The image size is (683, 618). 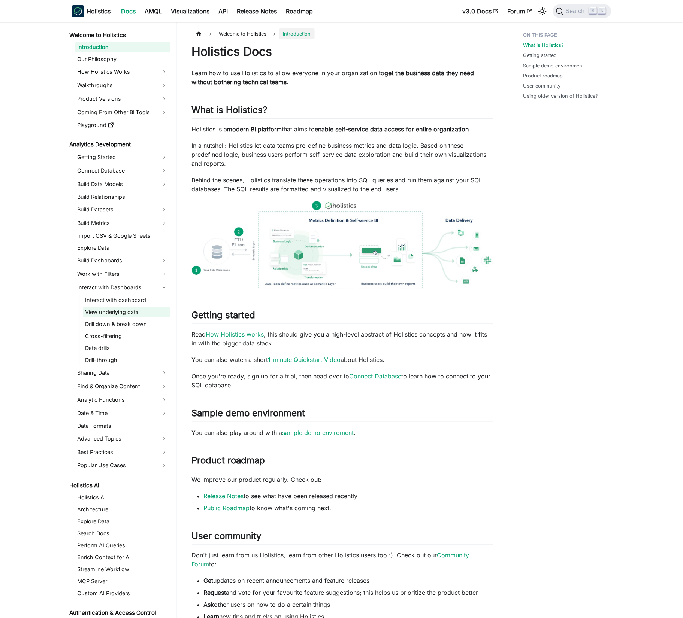 What do you see at coordinates (554, 66) in the screenshot?
I see `a: Sample demo environment` at bounding box center [554, 66].